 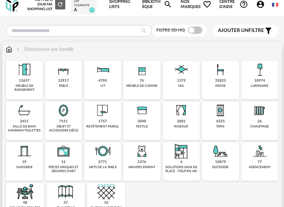 What do you see at coordinates (171, 30) in the screenshot?
I see `span: Filtre 3D HQ` at bounding box center [171, 30].